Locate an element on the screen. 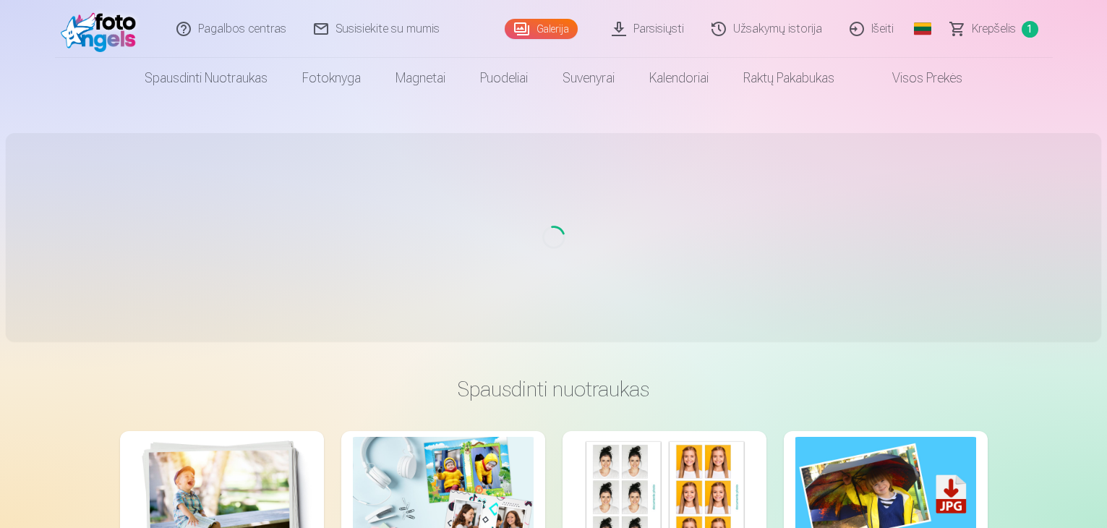 The height and width of the screenshot is (528, 1107). span: 1 is located at coordinates (1030, 29).